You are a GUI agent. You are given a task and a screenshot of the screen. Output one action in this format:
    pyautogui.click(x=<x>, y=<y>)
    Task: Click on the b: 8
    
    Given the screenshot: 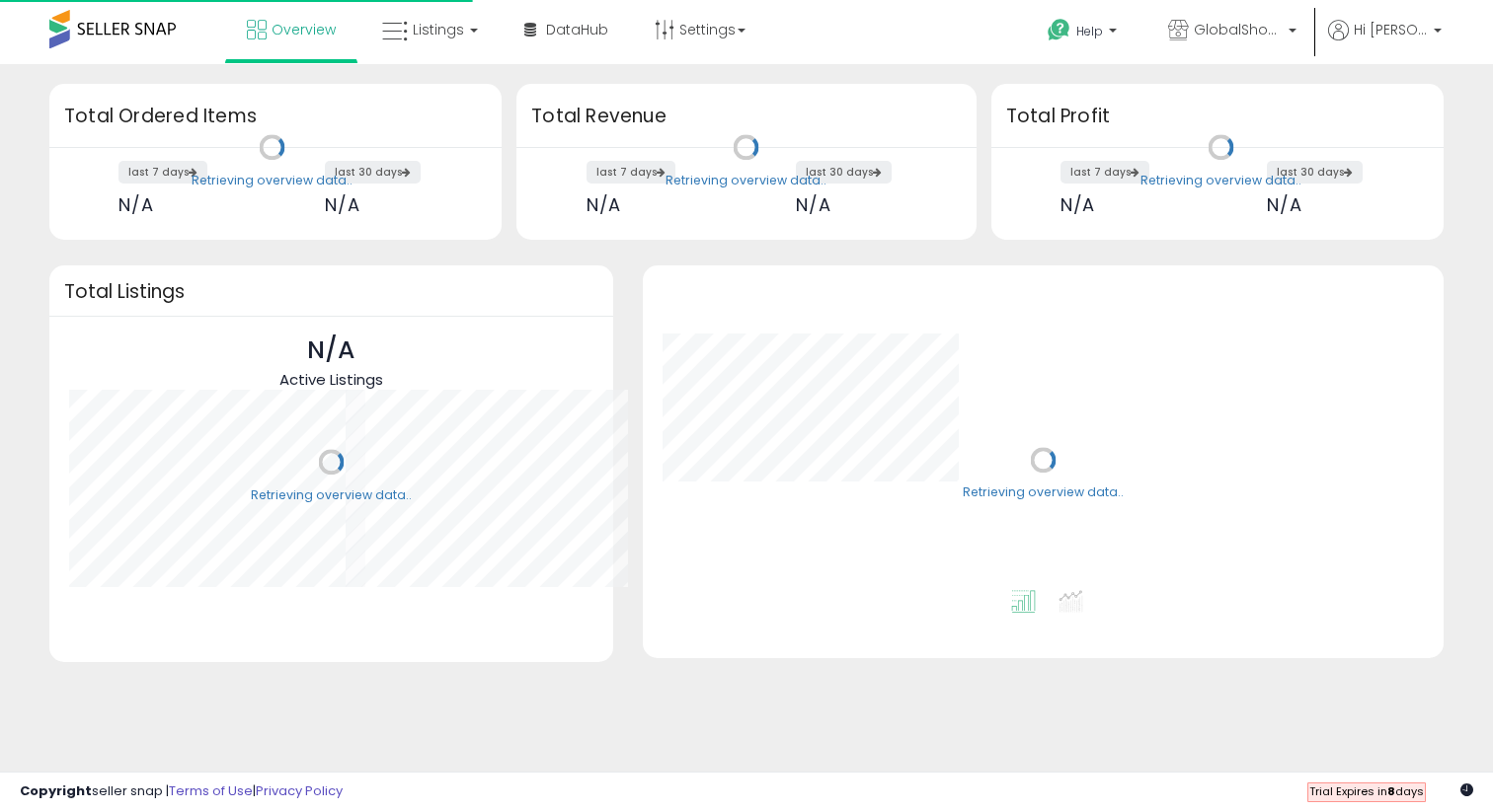 What is the action you would take?
    pyautogui.click(x=1392, y=791)
    